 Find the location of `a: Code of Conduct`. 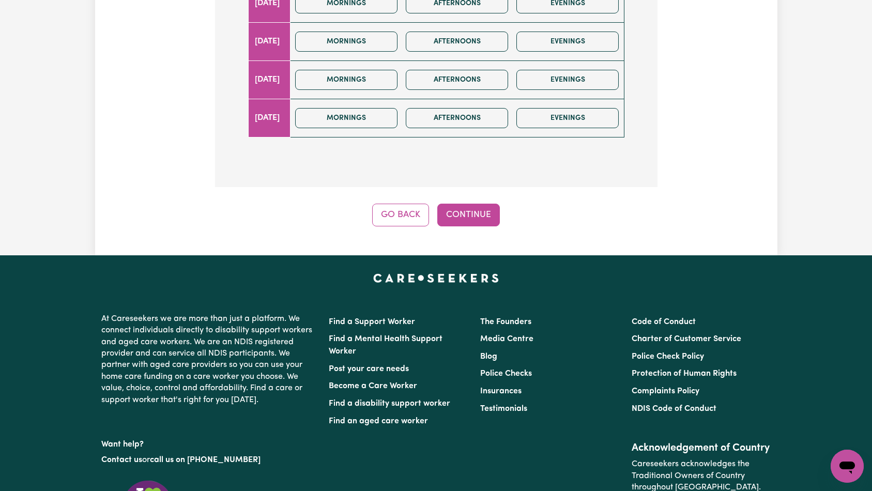

a: Code of Conduct is located at coordinates (664, 322).